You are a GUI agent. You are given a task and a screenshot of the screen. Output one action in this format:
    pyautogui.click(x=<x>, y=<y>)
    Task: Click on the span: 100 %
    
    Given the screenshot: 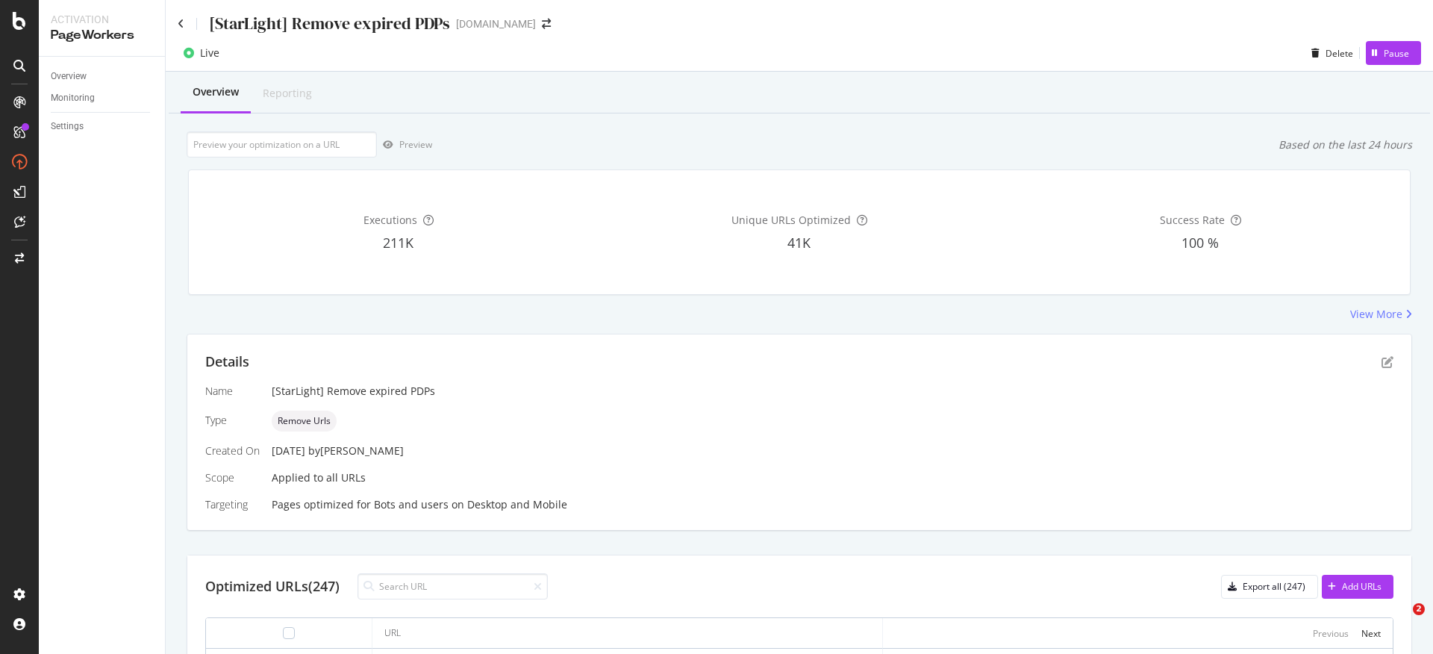 What is the action you would take?
    pyautogui.click(x=1201, y=243)
    